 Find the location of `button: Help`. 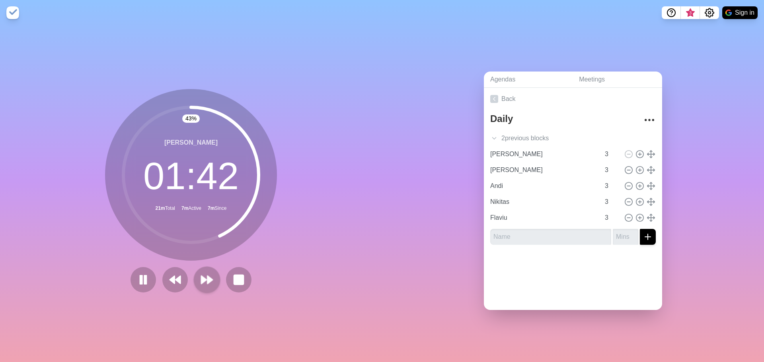

button: Help is located at coordinates (671, 13).